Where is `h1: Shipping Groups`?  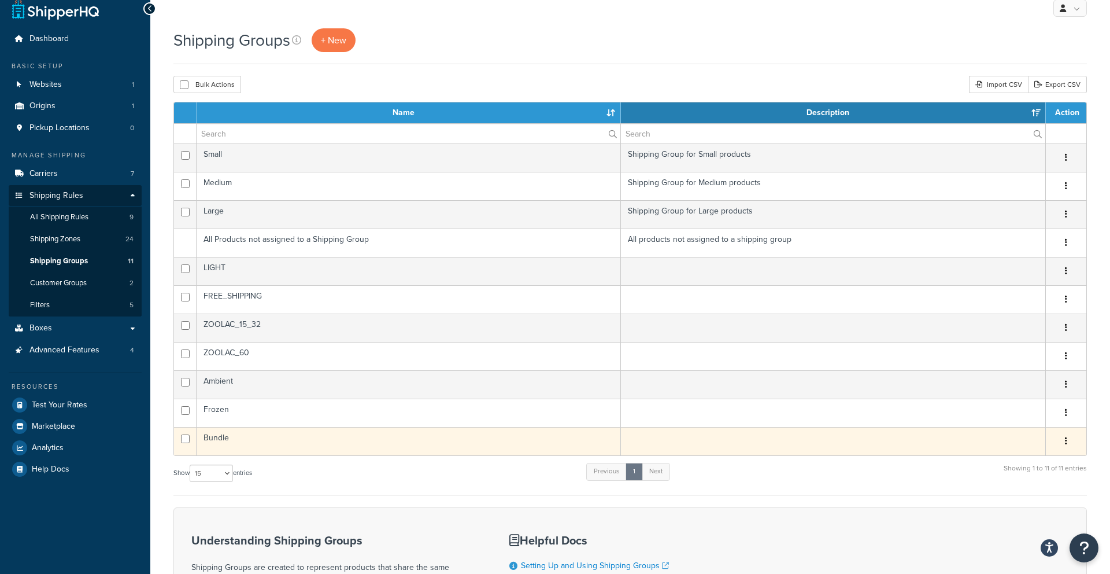
h1: Shipping Groups is located at coordinates (232, 40).